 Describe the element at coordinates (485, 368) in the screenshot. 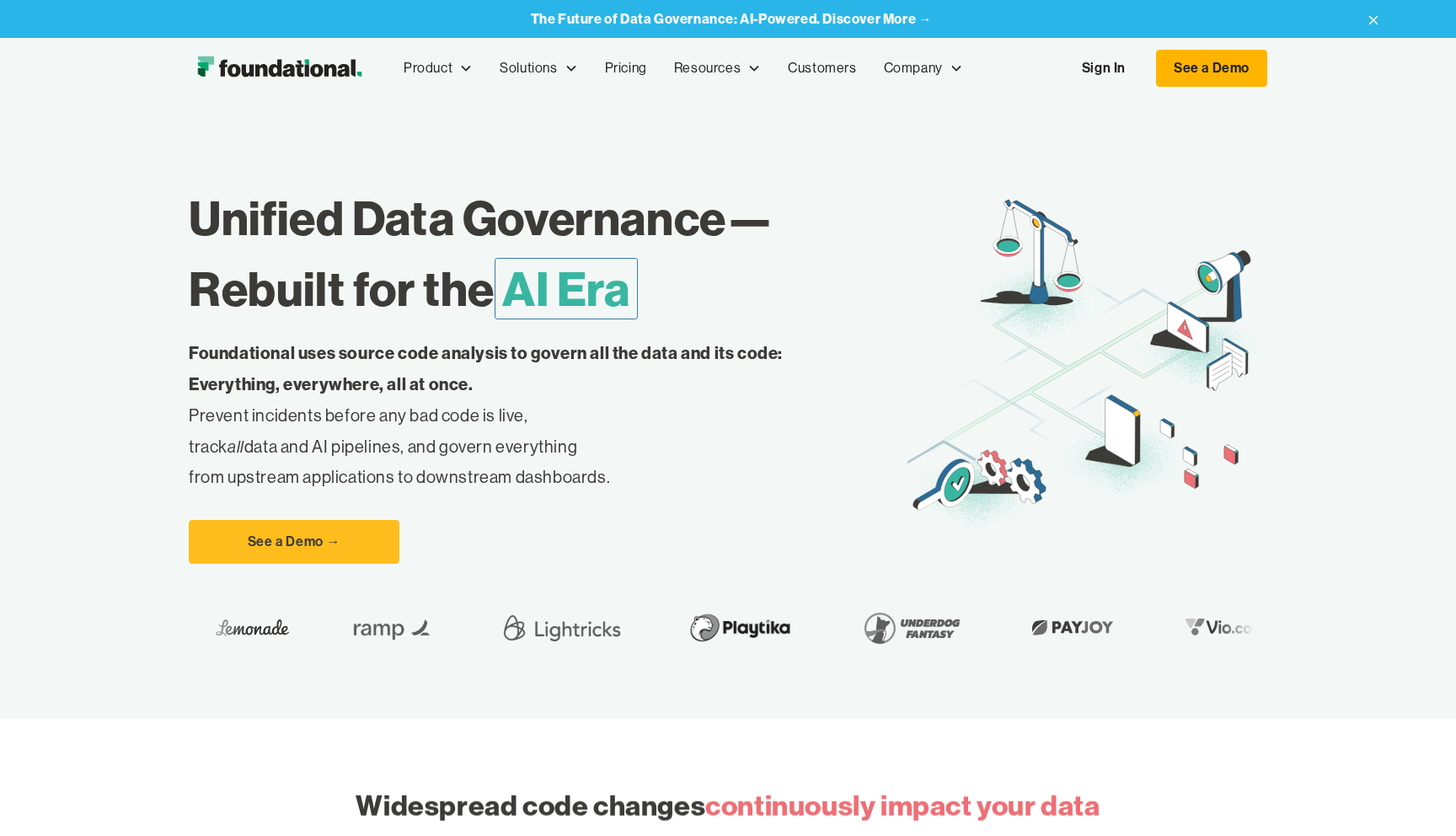

I see `strong: Foundational uses source code analysis to govern all the data and its code: Everything, everywher...` at that location.